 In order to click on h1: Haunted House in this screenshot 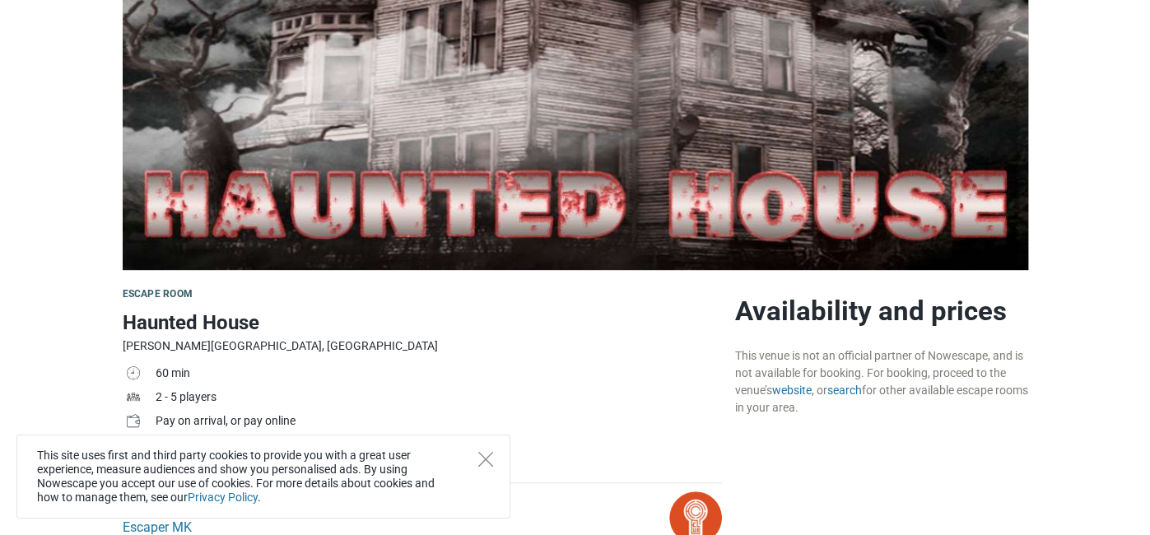, I will do `click(422, 323)`.